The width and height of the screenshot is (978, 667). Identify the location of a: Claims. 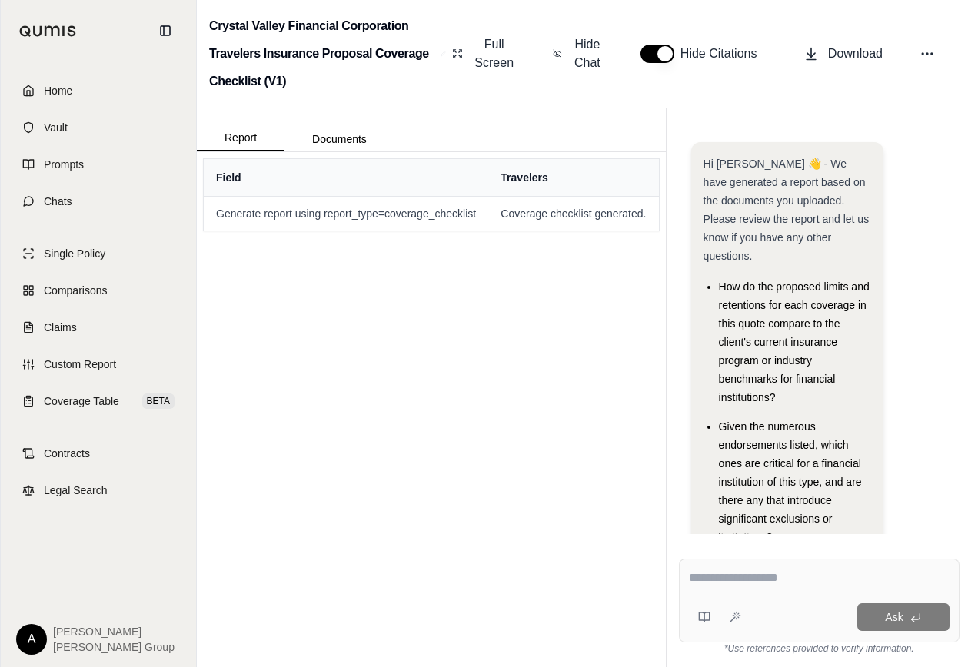
(98, 328).